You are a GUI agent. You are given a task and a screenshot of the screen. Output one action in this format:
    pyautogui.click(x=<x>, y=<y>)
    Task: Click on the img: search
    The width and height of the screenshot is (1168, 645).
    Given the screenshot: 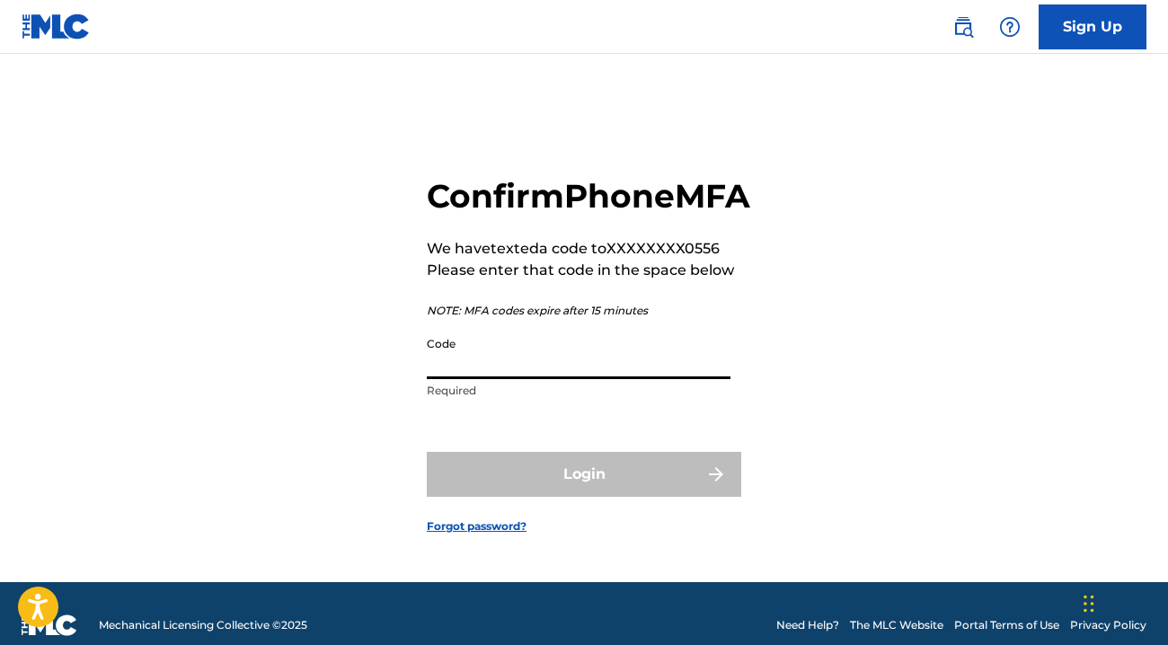 What is the action you would take?
    pyautogui.click(x=963, y=27)
    